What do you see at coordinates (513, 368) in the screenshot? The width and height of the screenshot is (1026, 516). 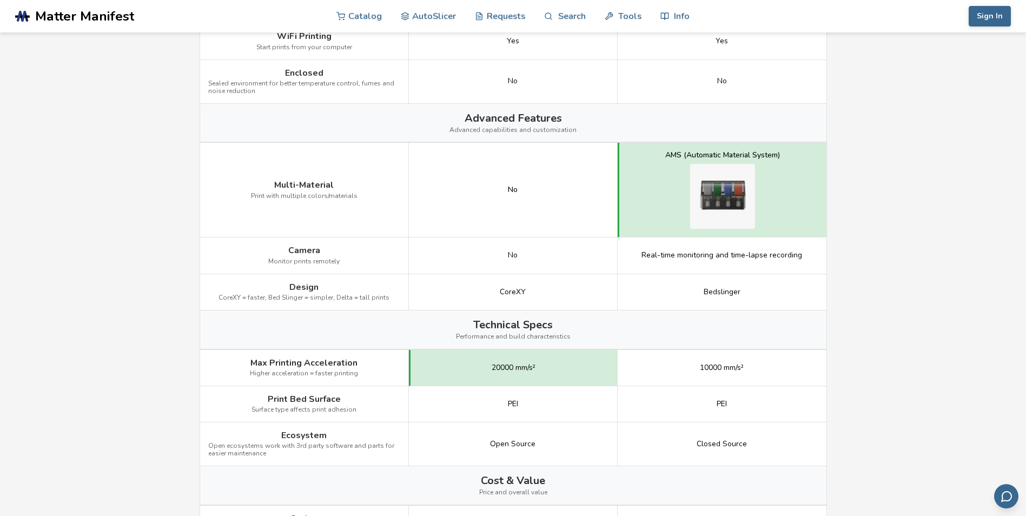 I see `span: 20000 mm/s²` at bounding box center [513, 368].